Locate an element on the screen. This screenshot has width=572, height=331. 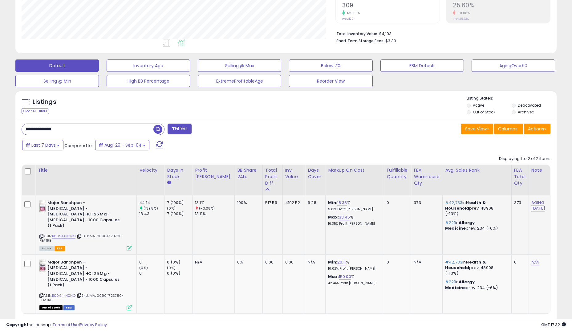
span: Health & Household is located at coordinates (466, 205).